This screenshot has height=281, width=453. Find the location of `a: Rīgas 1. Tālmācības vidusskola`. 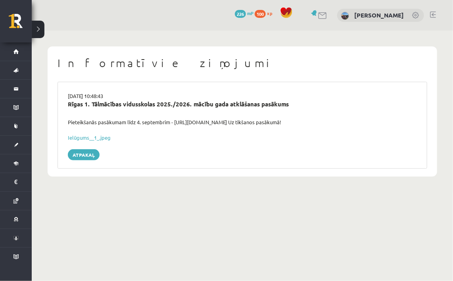

a: Rīgas 1. Tālmācības vidusskola is located at coordinates (20, 24).